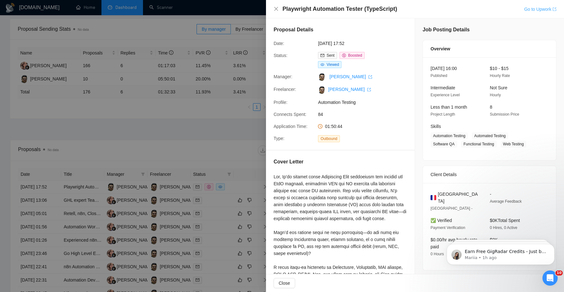 The image size is (564, 292). I want to click on span: Type:, so click(279, 139).